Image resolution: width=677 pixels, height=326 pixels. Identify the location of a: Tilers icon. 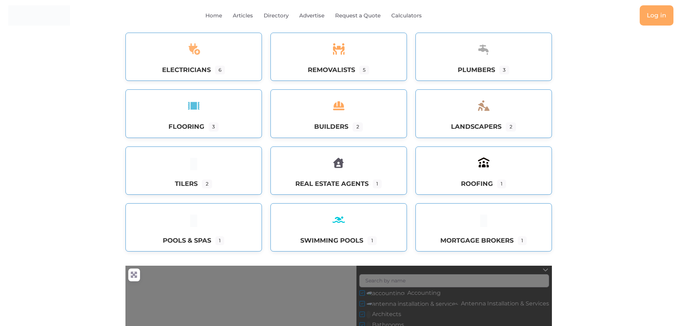
(194, 163).